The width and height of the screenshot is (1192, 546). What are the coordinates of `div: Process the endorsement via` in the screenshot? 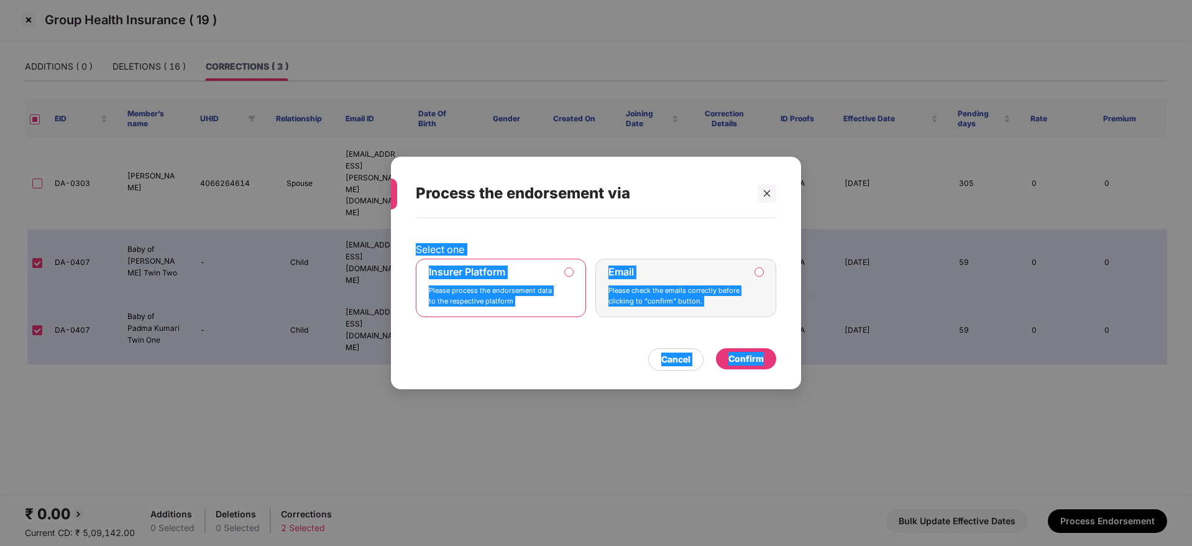 It's located at (581, 193).